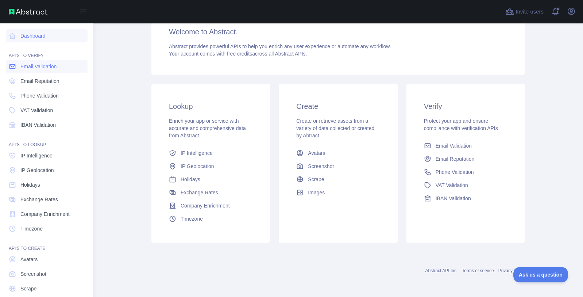 This screenshot has width=583, height=297. Describe the element at coordinates (461, 125) in the screenshot. I see `span: Protect your app and ensure compliance with verification APIs` at that location.